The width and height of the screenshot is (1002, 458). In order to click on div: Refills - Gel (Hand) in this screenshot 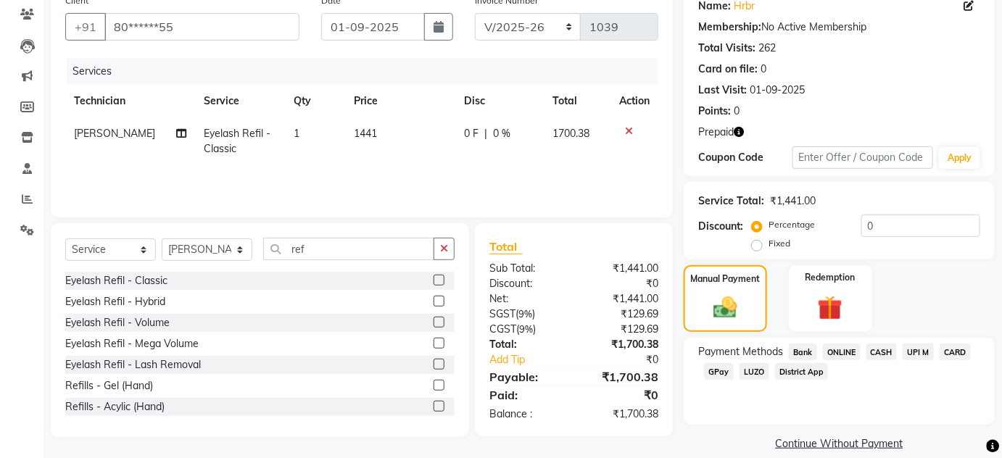, I will do `click(109, 386)`.